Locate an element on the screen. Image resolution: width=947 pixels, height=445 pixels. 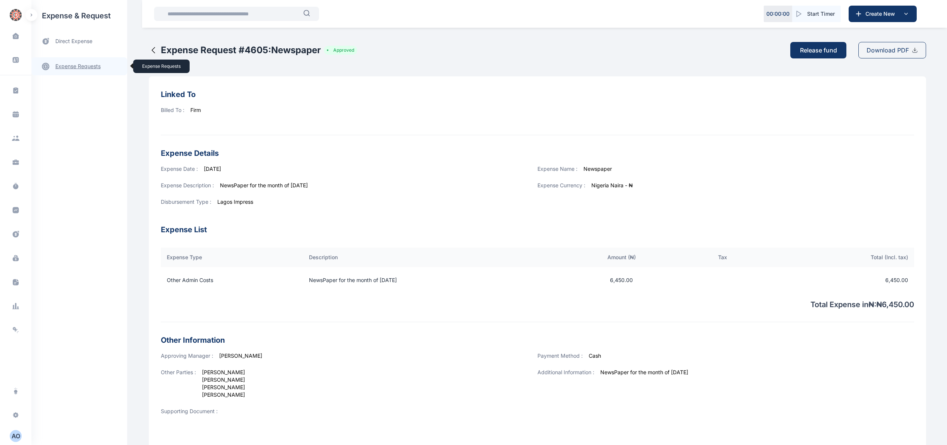
th: Description is located at coordinates (436, 257).